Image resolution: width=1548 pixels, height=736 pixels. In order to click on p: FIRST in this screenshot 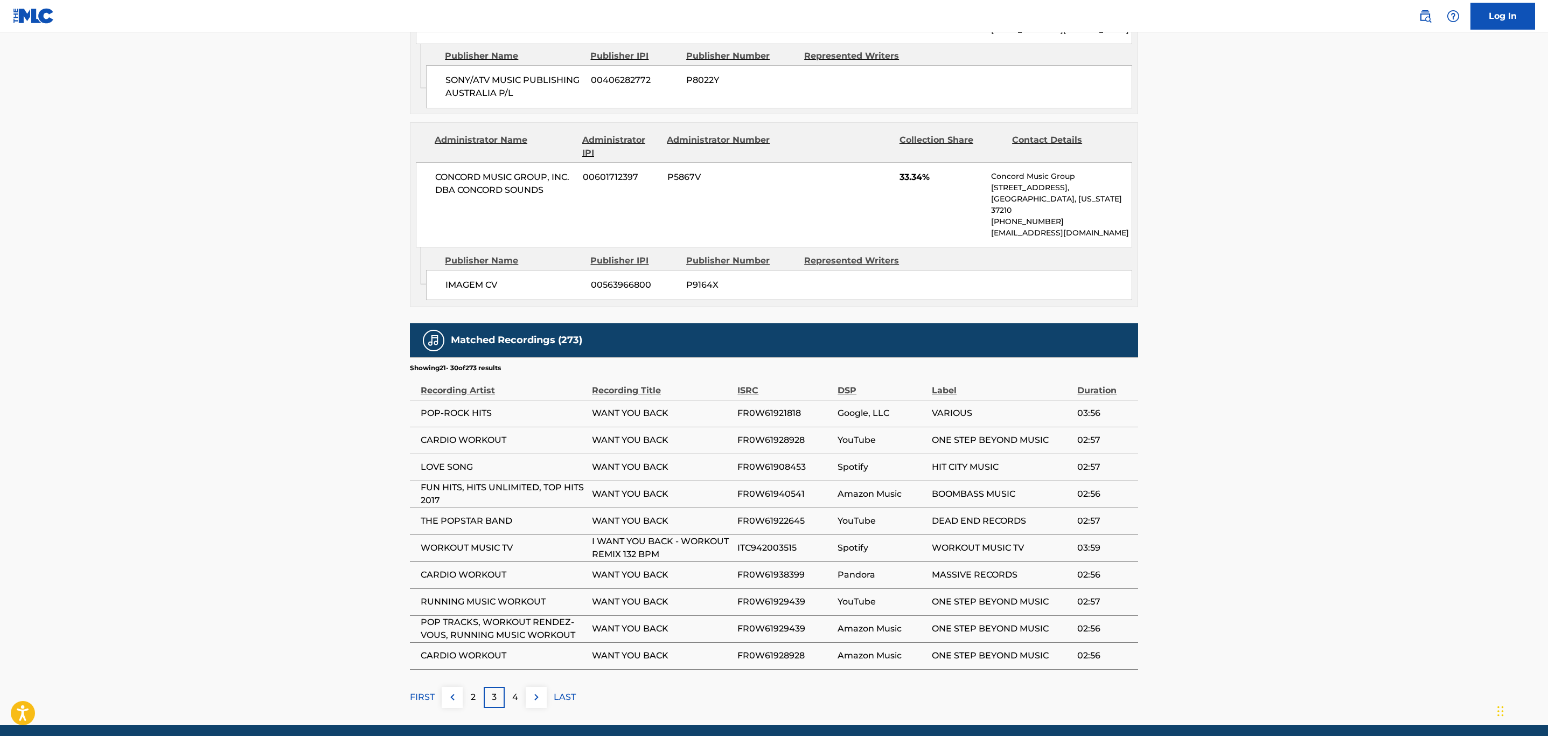, I will do `click(422, 697)`.